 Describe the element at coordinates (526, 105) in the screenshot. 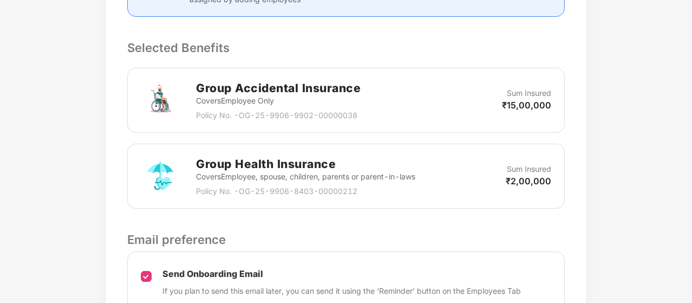

I see `p: ₹15,00,000` at that location.